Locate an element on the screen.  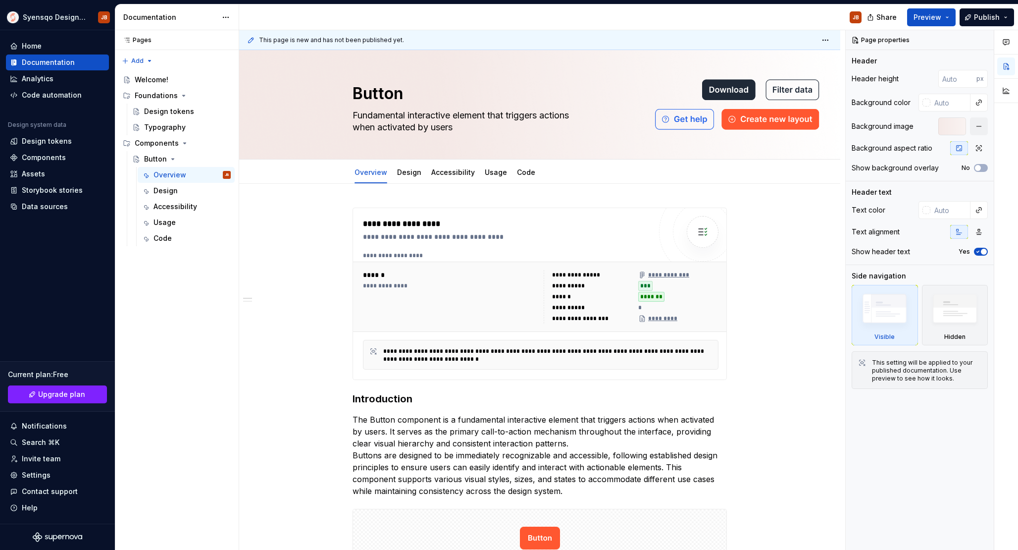
a: Code automation is located at coordinates (57, 95).